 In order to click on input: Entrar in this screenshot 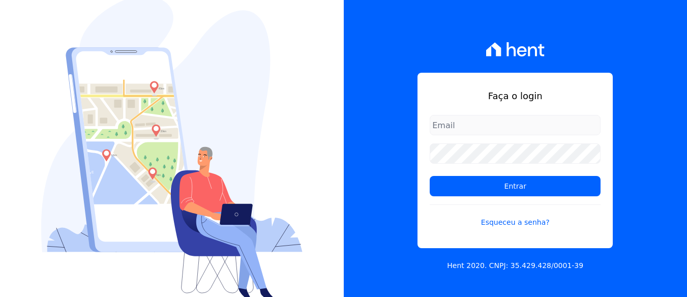, I will do `click(515, 186)`.